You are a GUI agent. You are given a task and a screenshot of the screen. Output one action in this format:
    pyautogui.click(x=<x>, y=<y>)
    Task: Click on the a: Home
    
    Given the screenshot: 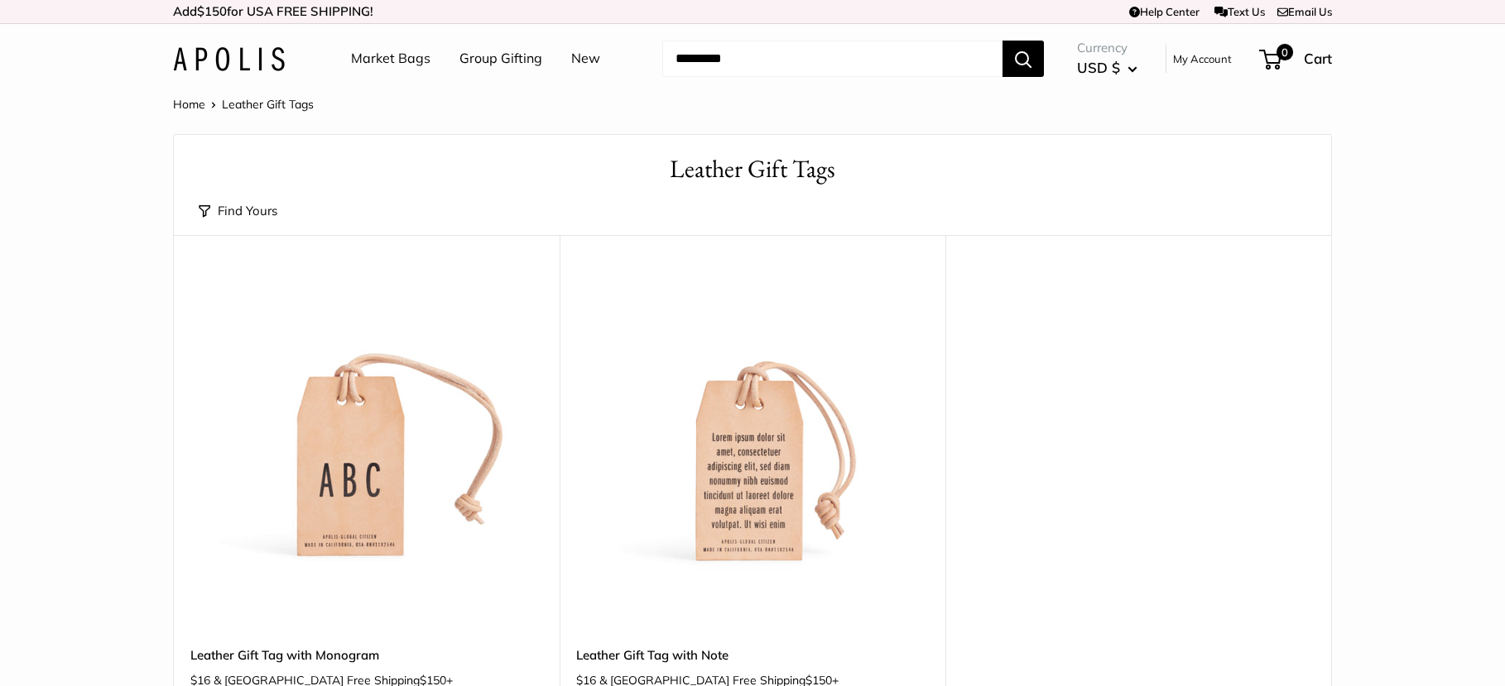 What is the action you would take?
    pyautogui.click(x=189, y=104)
    